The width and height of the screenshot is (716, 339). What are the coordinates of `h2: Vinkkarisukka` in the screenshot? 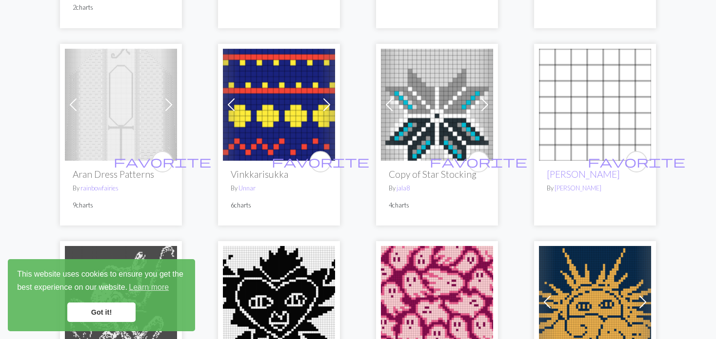 It's located at (279, 174).